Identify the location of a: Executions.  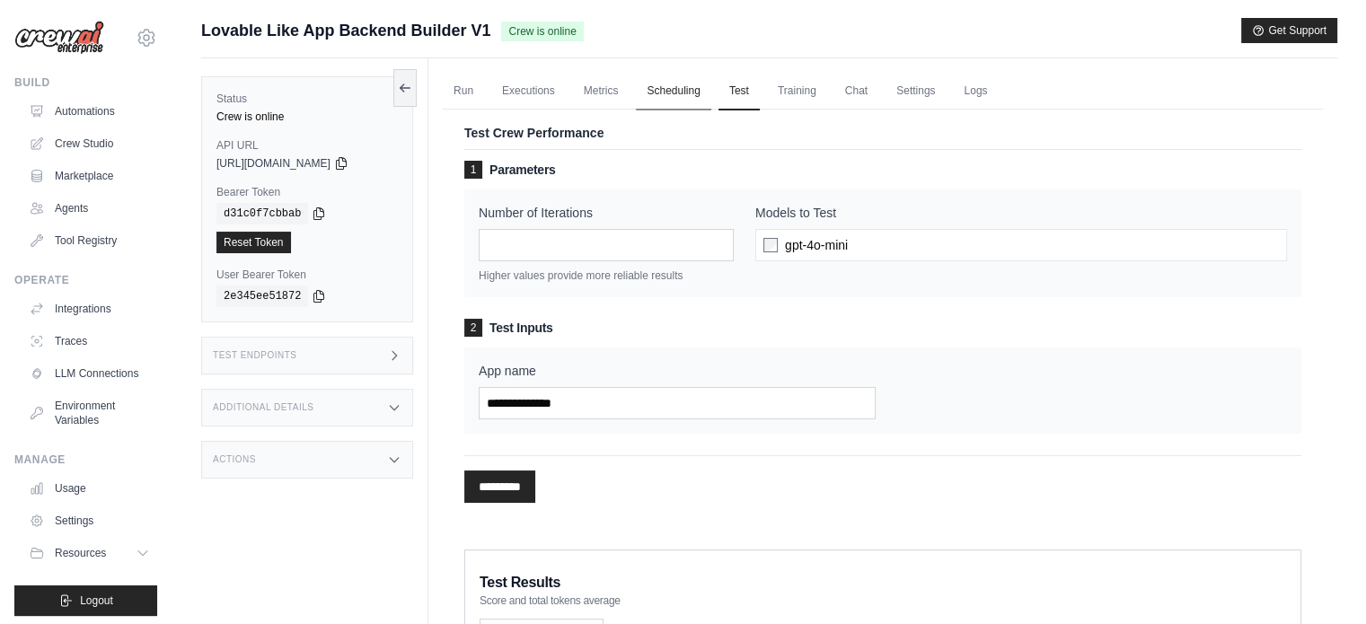
(528, 92).